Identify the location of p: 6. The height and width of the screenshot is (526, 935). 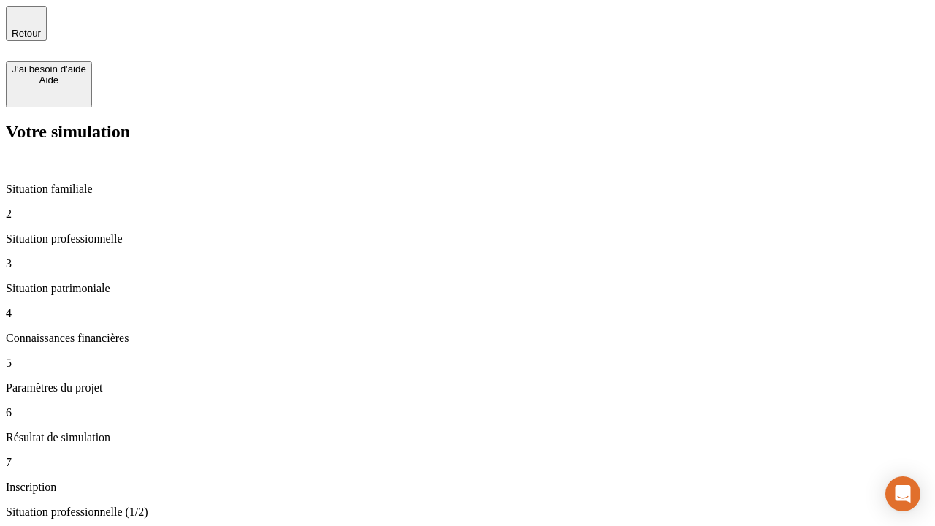
(468, 413).